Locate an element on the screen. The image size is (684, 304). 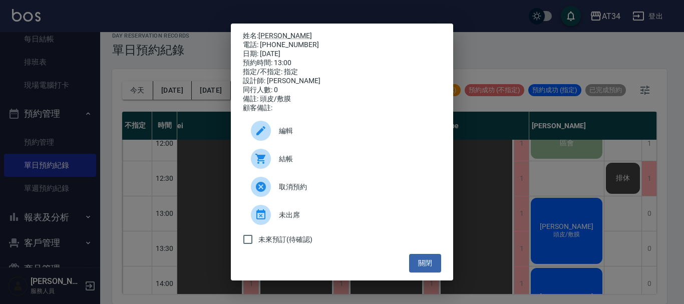
div: 指定/不指定: 指定 is located at coordinates (342, 72).